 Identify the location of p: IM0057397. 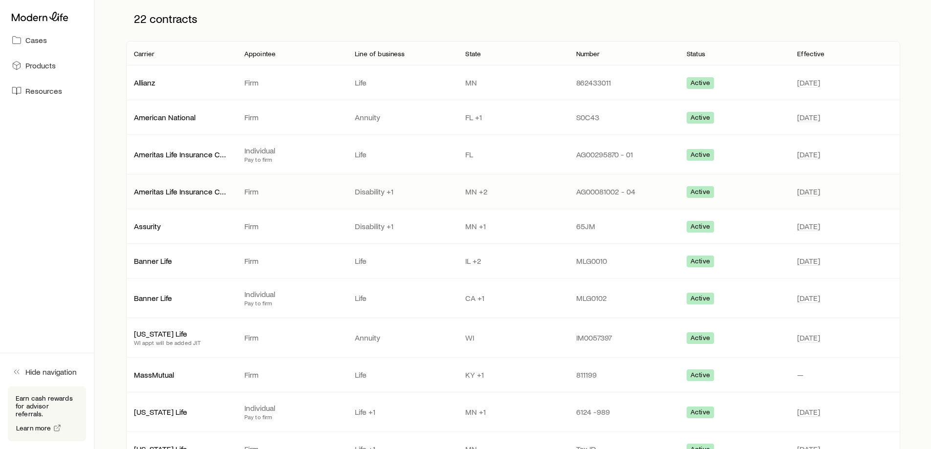
(624, 338).